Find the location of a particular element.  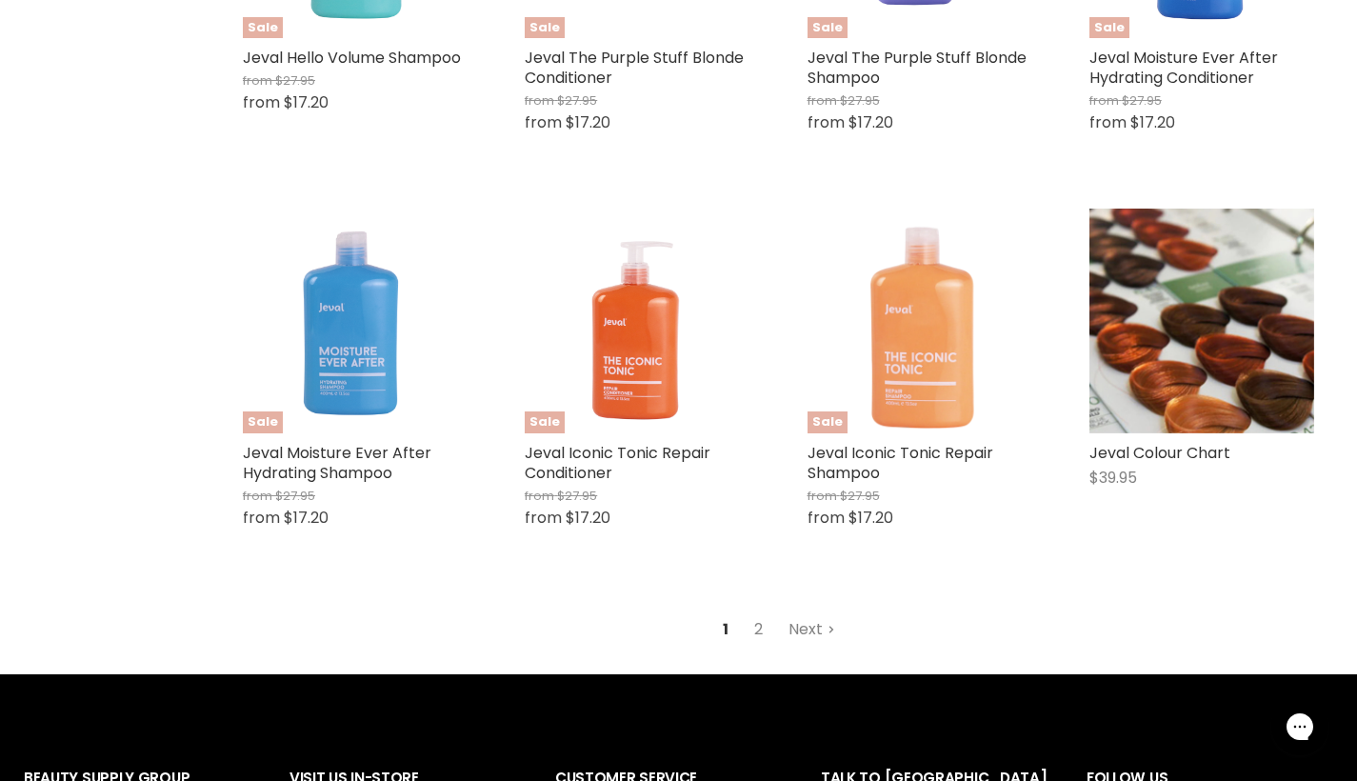

a: Jeval The Purple Stuff Blonde Conditioner is located at coordinates (634, 68).